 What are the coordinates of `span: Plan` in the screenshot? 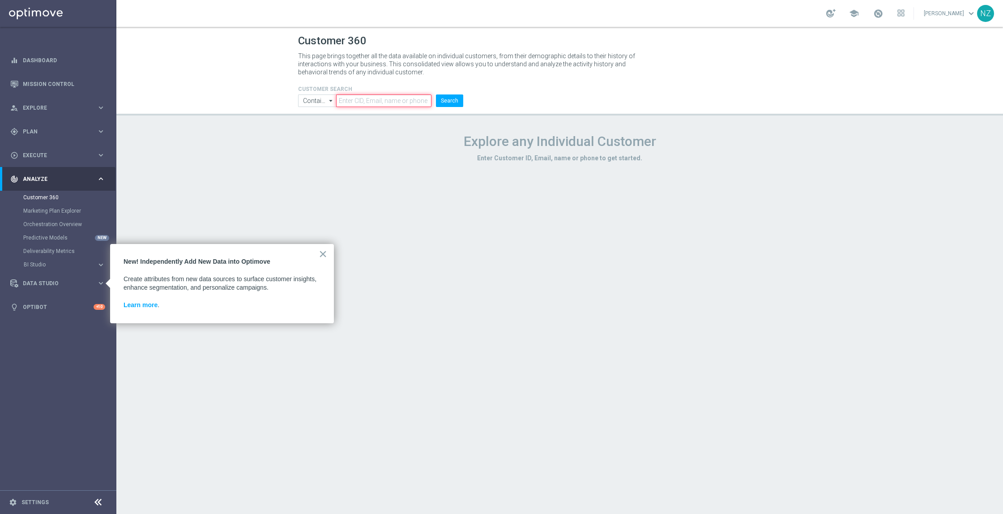 It's located at (60, 132).